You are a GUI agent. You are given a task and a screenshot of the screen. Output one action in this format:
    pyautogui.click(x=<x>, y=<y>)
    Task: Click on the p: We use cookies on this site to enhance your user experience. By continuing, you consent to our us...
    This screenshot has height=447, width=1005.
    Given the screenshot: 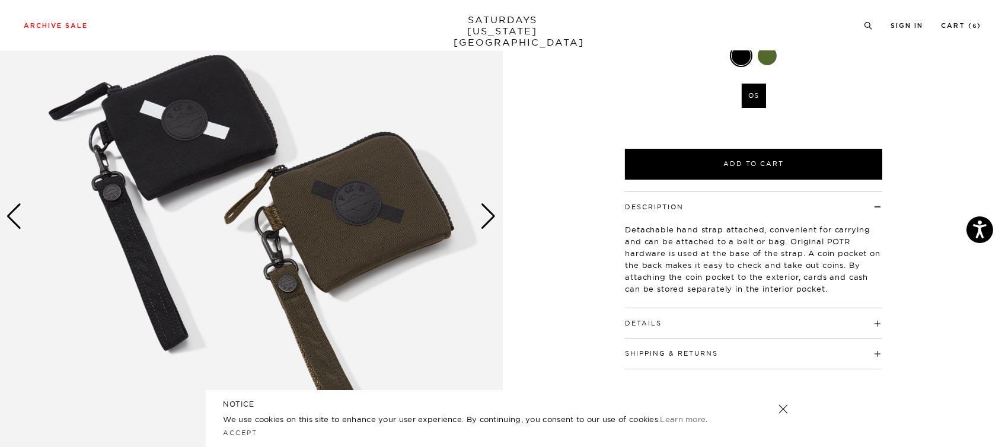 What is the action you would take?
    pyautogui.click(x=482, y=419)
    